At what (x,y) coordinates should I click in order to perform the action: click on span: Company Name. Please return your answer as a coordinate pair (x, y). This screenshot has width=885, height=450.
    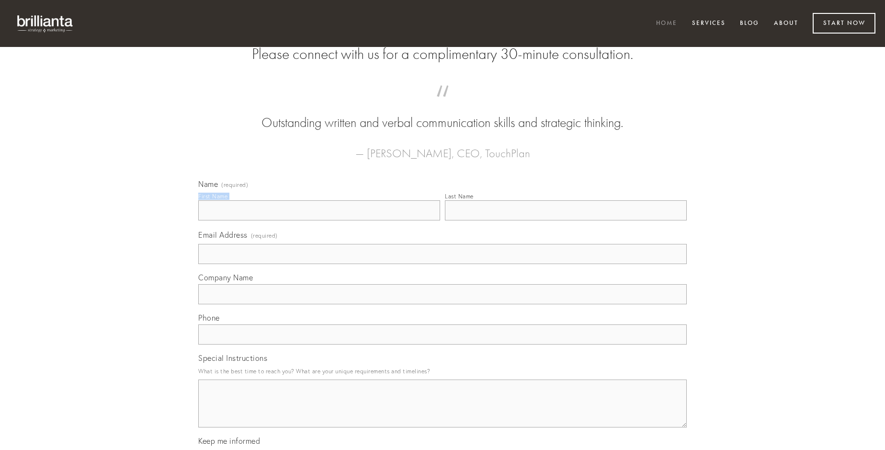
    Looking at the image, I should click on (226, 277).